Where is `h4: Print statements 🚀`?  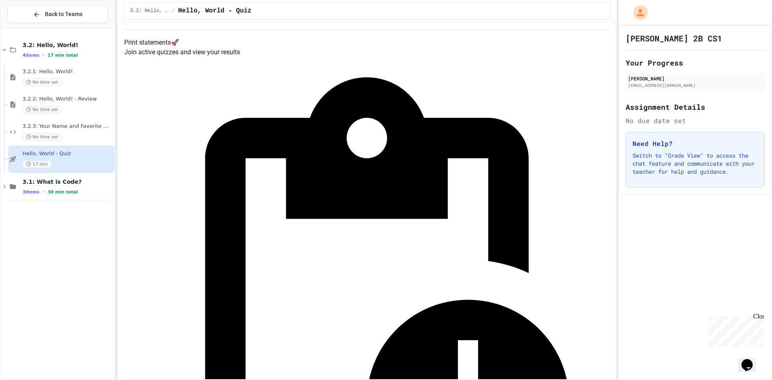 h4: Print statements 🚀 is located at coordinates (367, 43).